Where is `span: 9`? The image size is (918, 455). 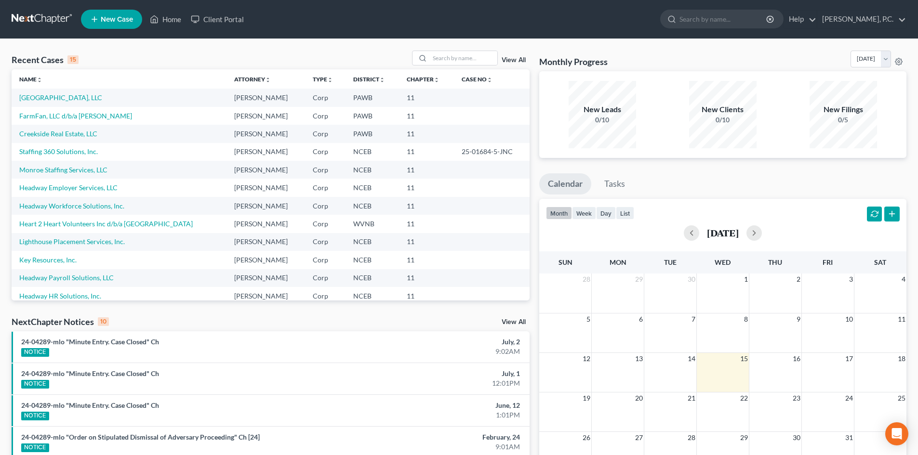 span: 9 is located at coordinates (799, 320).